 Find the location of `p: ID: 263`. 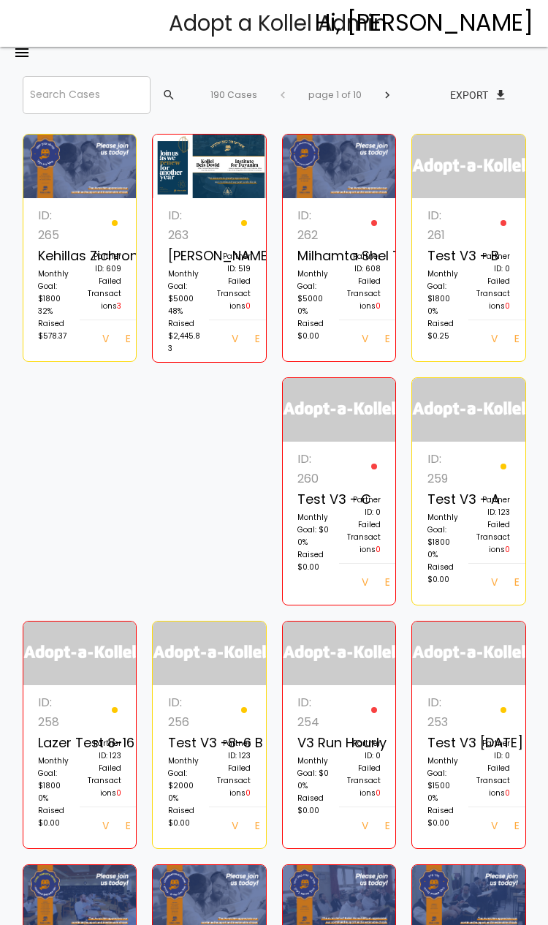

p: ID: 263 is located at coordinates (185, 225).